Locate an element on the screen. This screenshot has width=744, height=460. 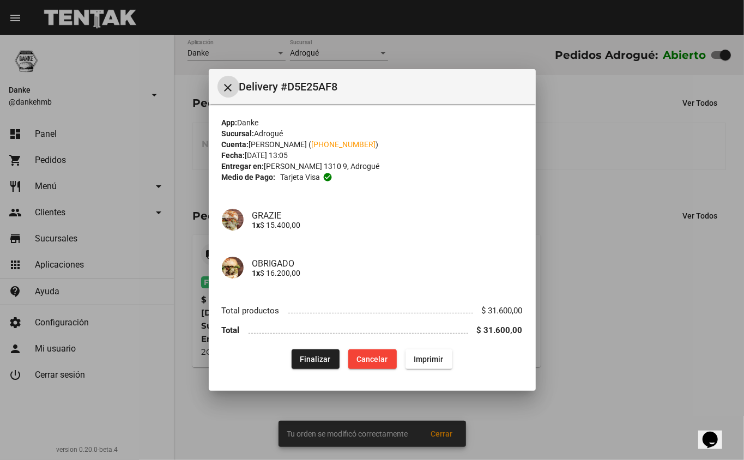
span: Cancelar is located at coordinates (372, 359).